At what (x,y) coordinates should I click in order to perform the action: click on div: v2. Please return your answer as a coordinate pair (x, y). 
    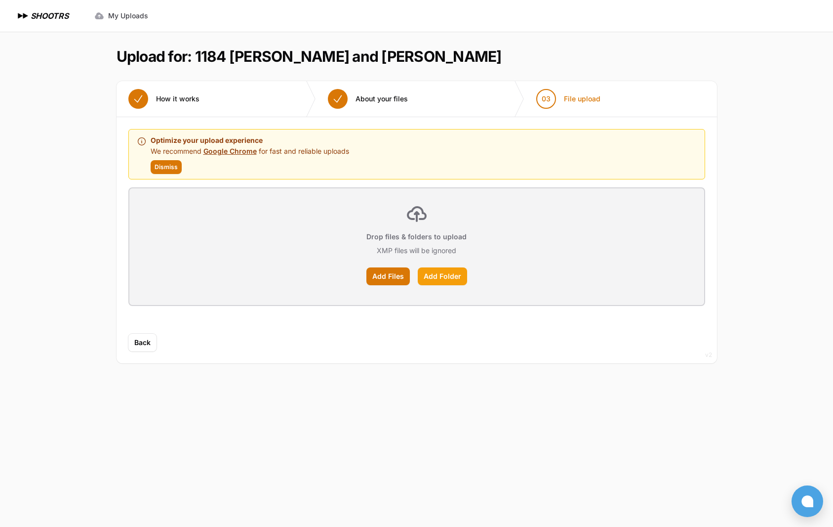
    Looking at the image, I should click on (709, 355).